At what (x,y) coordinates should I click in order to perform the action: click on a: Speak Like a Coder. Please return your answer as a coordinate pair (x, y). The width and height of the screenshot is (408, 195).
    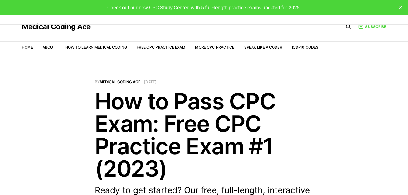
    Looking at the image, I should click on (263, 47).